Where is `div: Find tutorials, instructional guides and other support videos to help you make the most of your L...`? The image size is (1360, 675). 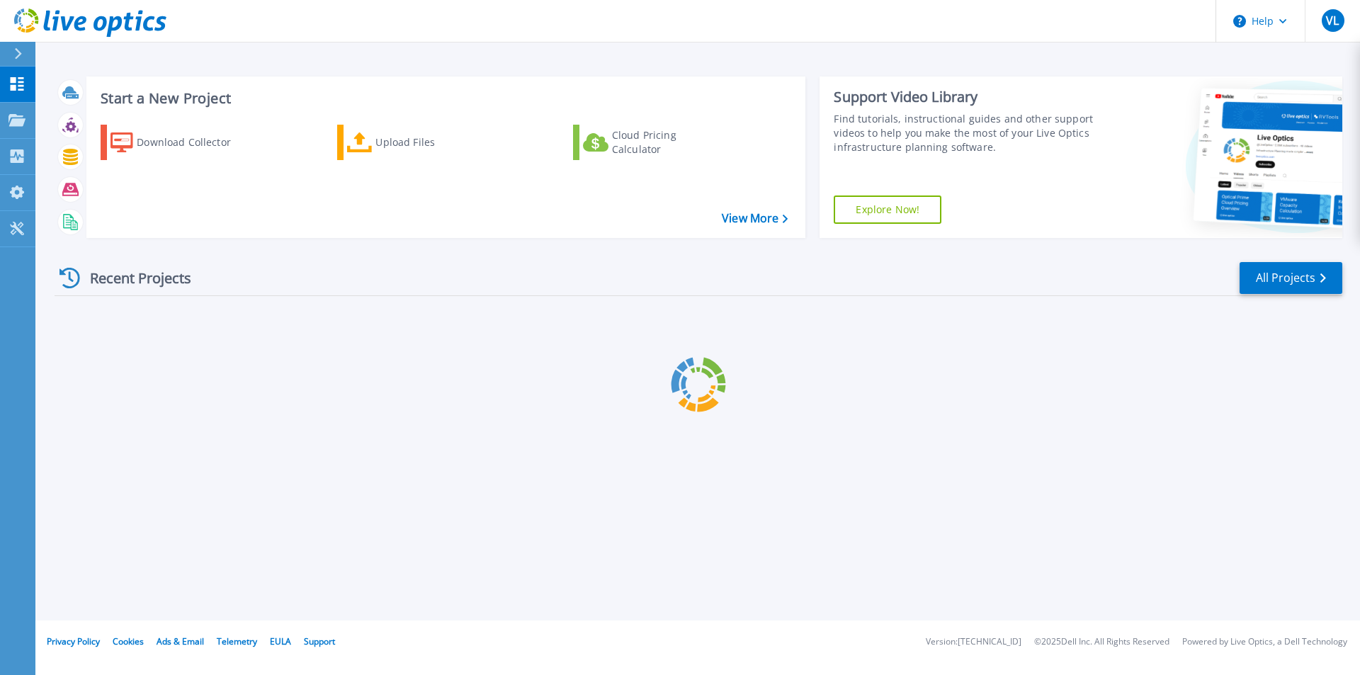 div: Find tutorials, instructional guides and other support videos to help you make the most of your L... is located at coordinates (967, 133).